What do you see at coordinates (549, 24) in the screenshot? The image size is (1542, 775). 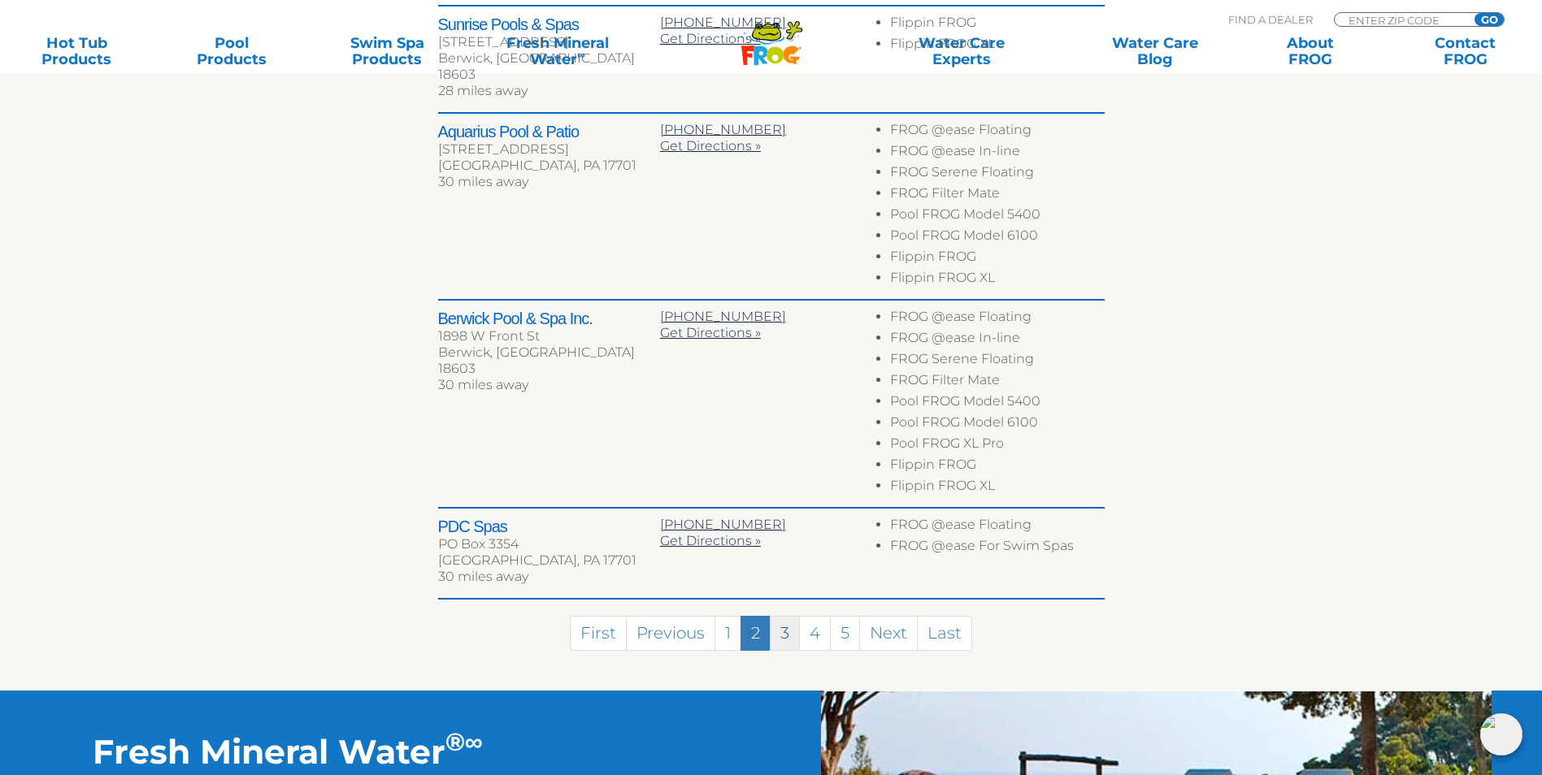 I see `h2: Sunrise Pools & Spas` at bounding box center [549, 24].